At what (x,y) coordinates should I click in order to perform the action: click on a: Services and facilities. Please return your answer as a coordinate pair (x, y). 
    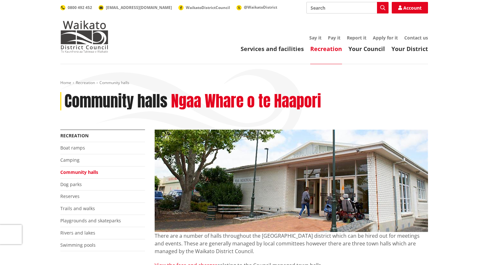
    Looking at the image, I should click on (272, 49).